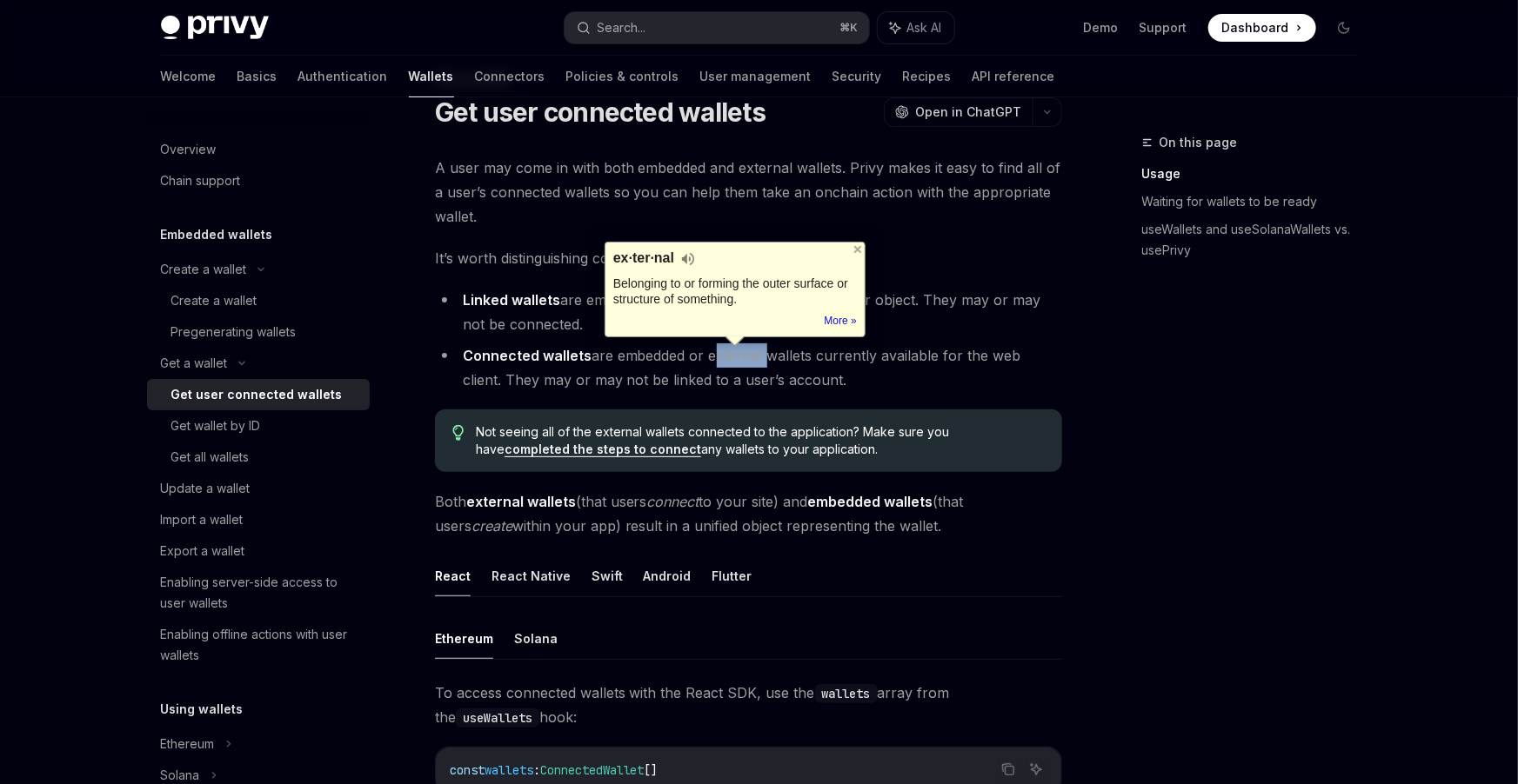 The image size is (1518, 784). I want to click on button: React Native, so click(531, 576).